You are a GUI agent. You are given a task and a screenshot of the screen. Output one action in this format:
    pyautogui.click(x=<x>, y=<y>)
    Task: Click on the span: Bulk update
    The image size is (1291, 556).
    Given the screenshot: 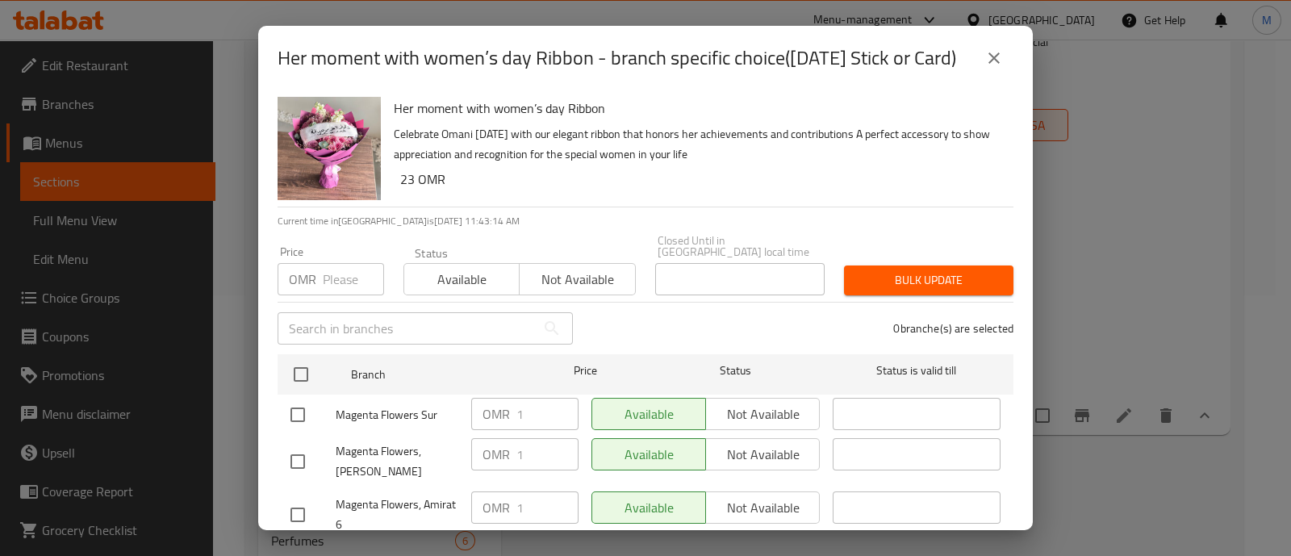 What is the action you would take?
    pyautogui.click(x=929, y=280)
    